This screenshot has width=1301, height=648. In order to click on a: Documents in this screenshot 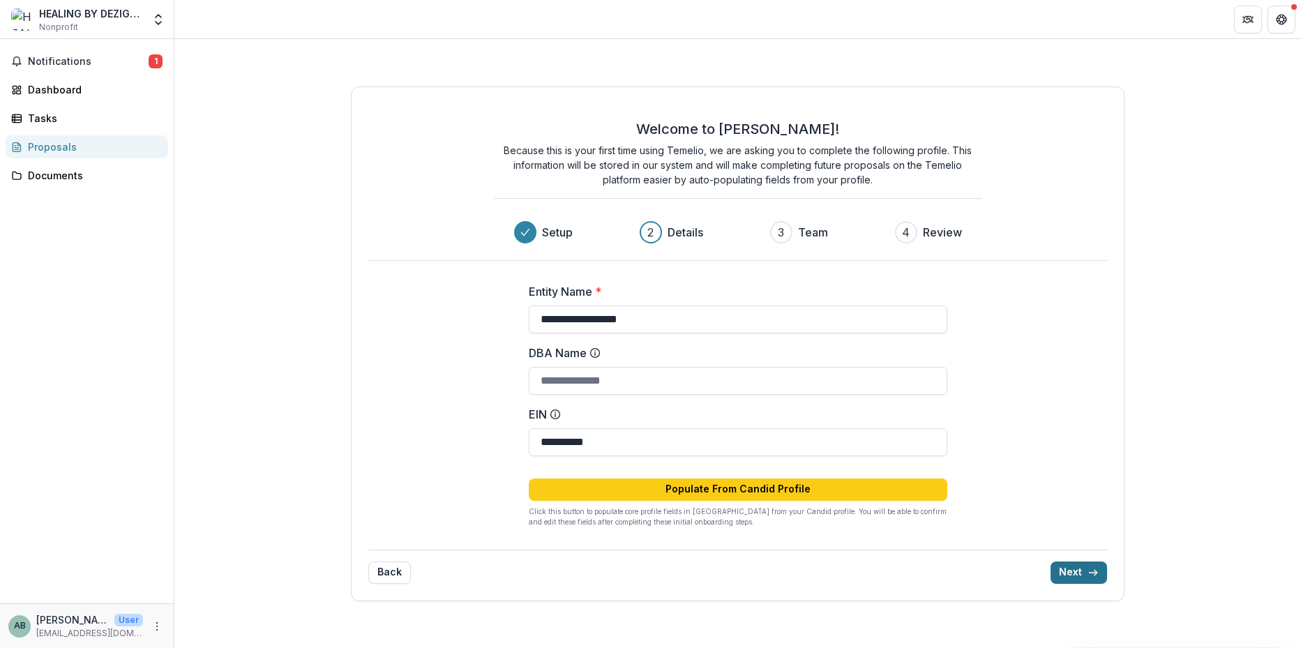, I will do `click(87, 175)`.